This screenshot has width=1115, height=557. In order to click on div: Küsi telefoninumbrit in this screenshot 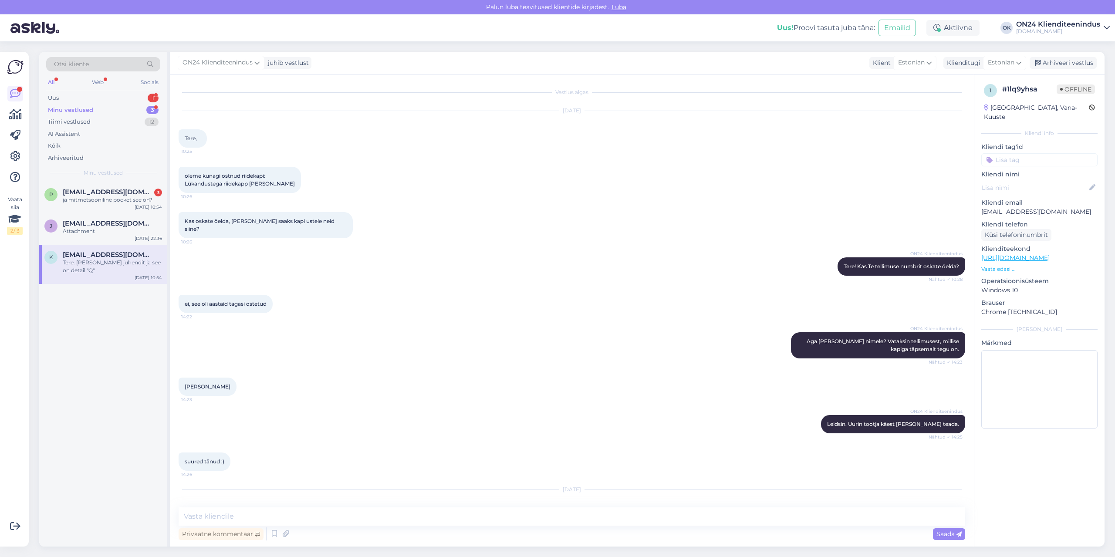, I will do `click(1016, 235)`.